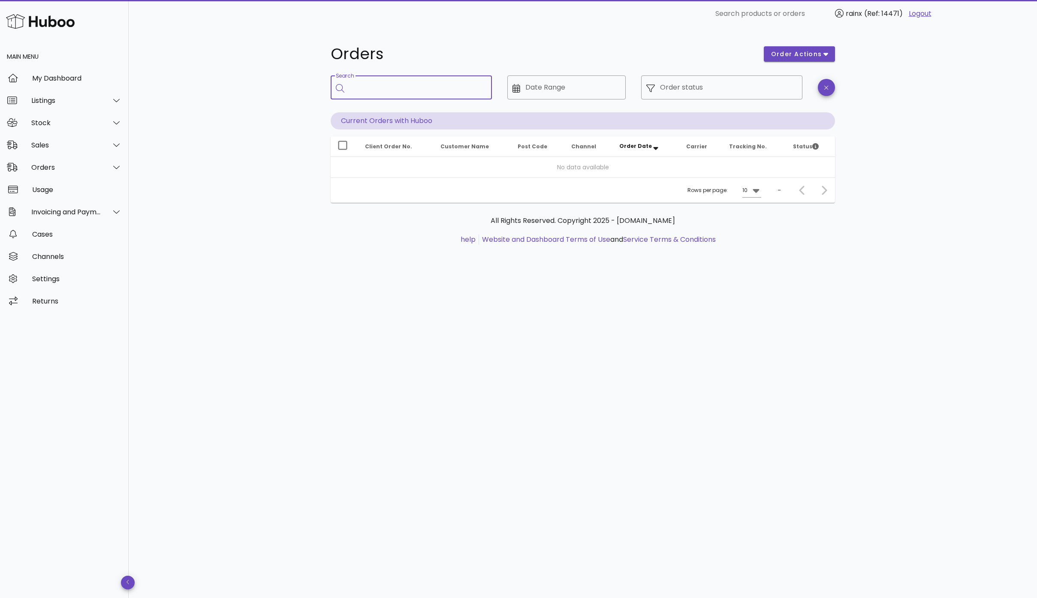 This screenshot has height=598, width=1037. I want to click on th: Customer Name, so click(472, 147).